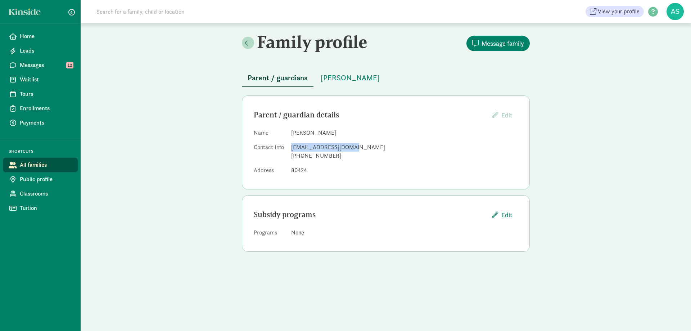  What do you see at coordinates (46, 65) in the screenshot?
I see `span: Messages` at bounding box center [46, 65].